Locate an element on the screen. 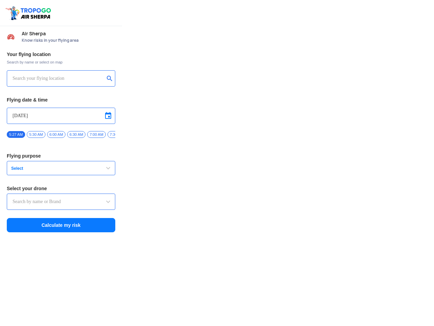 The width and height of the screenshot is (434, 326). input: Select Date is located at coordinates (61, 116).